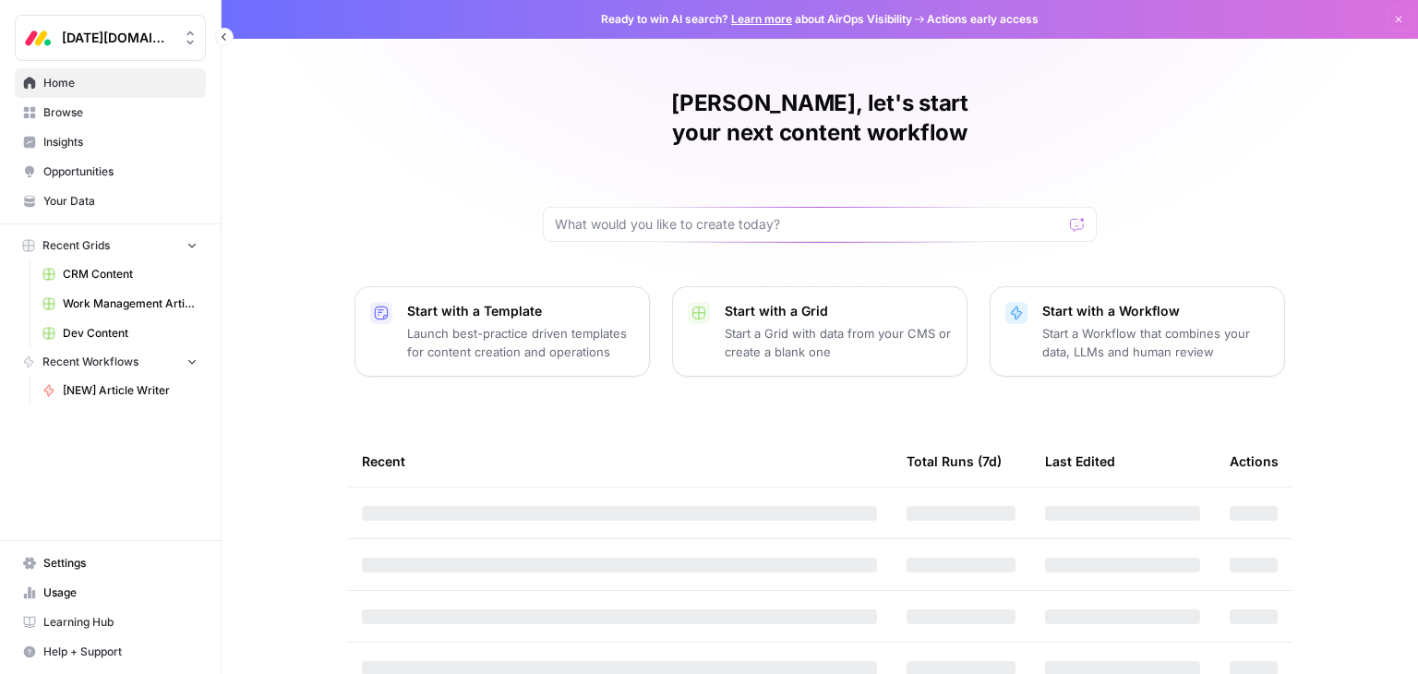 The image size is (1418, 674). Describe the element at coordinates (130, 274) in the screenshot. I see `span: CRM Content` at that location.